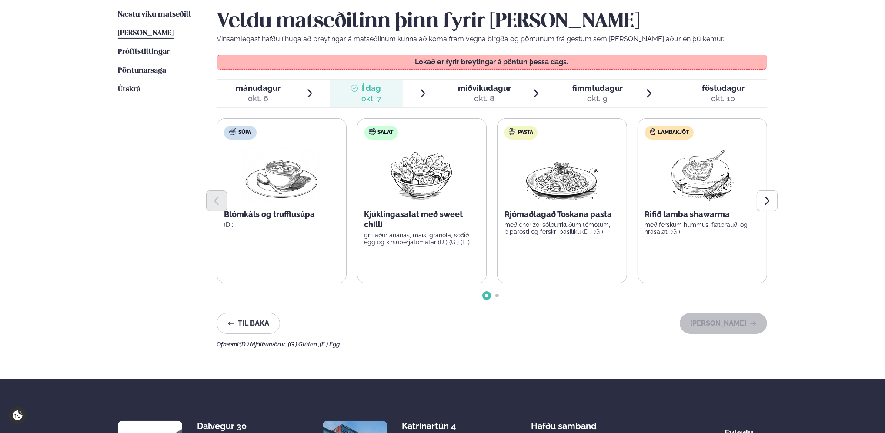 This screenshot has width=885, height=433. Describe the element at coordinates (562, 228) in the screenshot. I see `p: með chorizo, sólþurrkuðum tómötum, piparosti og ferskri basilíku (D ) (G )` at that location.